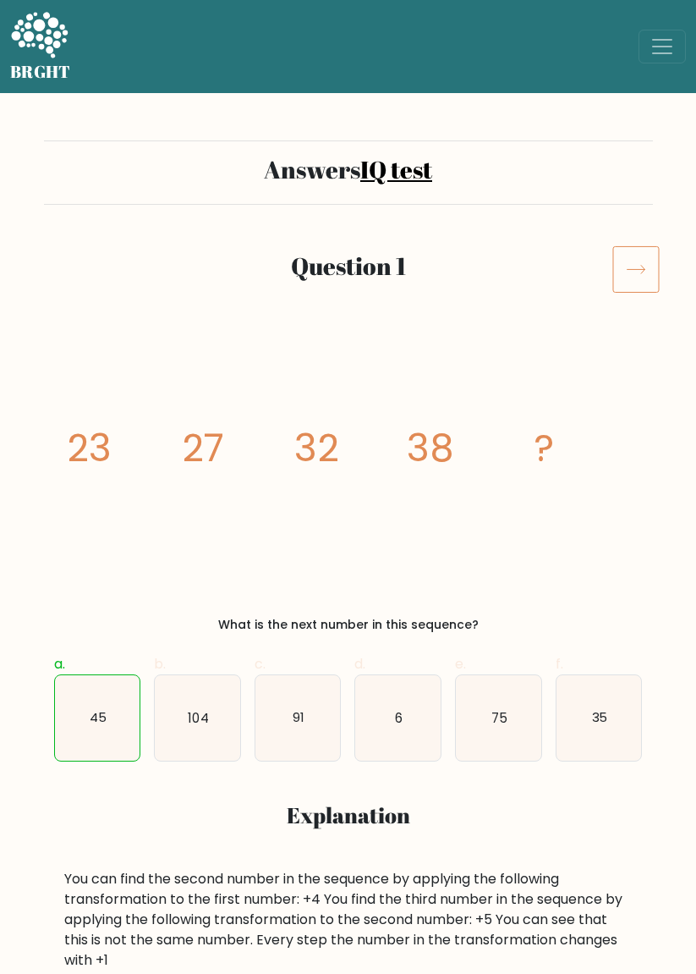  I want to click on div: What is the next number in this sequence?, so click(349, 625).